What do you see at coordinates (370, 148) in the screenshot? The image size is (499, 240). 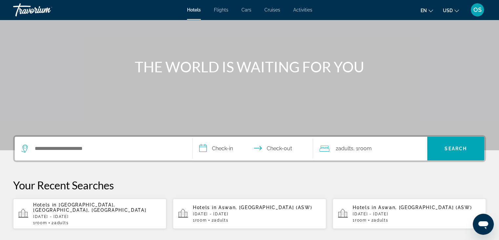 I see `button: Travelers: 2 adults, 0 children` at bounding box center [370, 148].